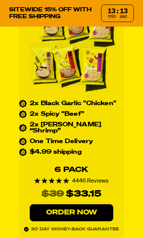  Describe the element at coordinates (71, 152) in the screenshot. I see `li: $4.99 shipping` at that location.